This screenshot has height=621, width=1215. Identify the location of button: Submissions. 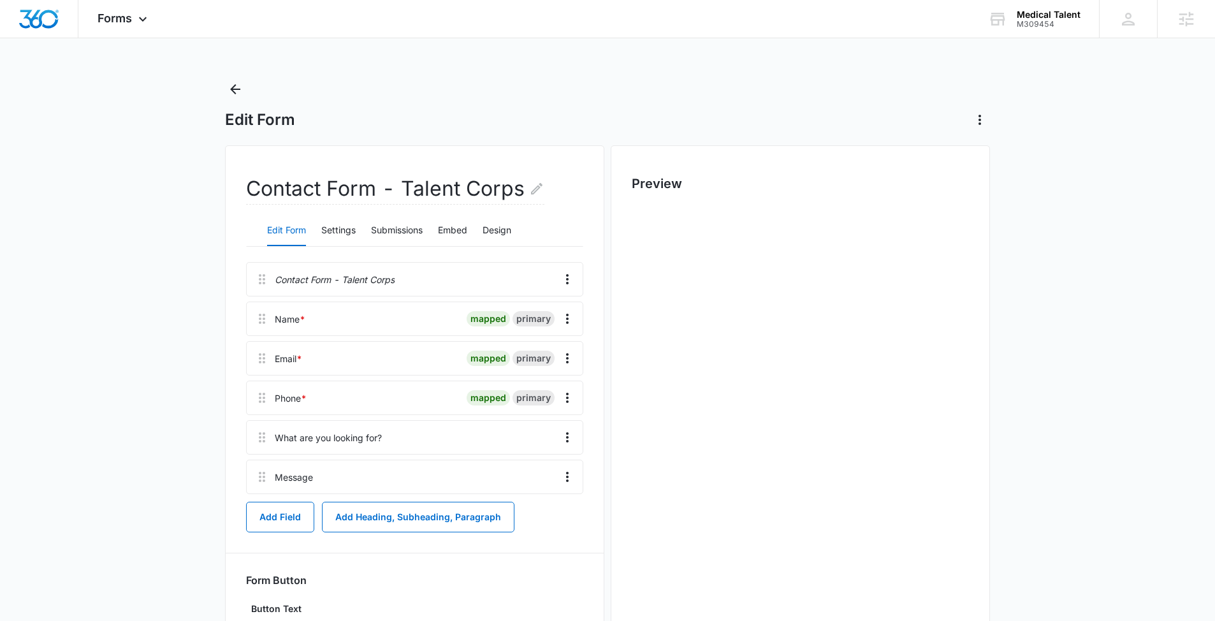
(397, 231).